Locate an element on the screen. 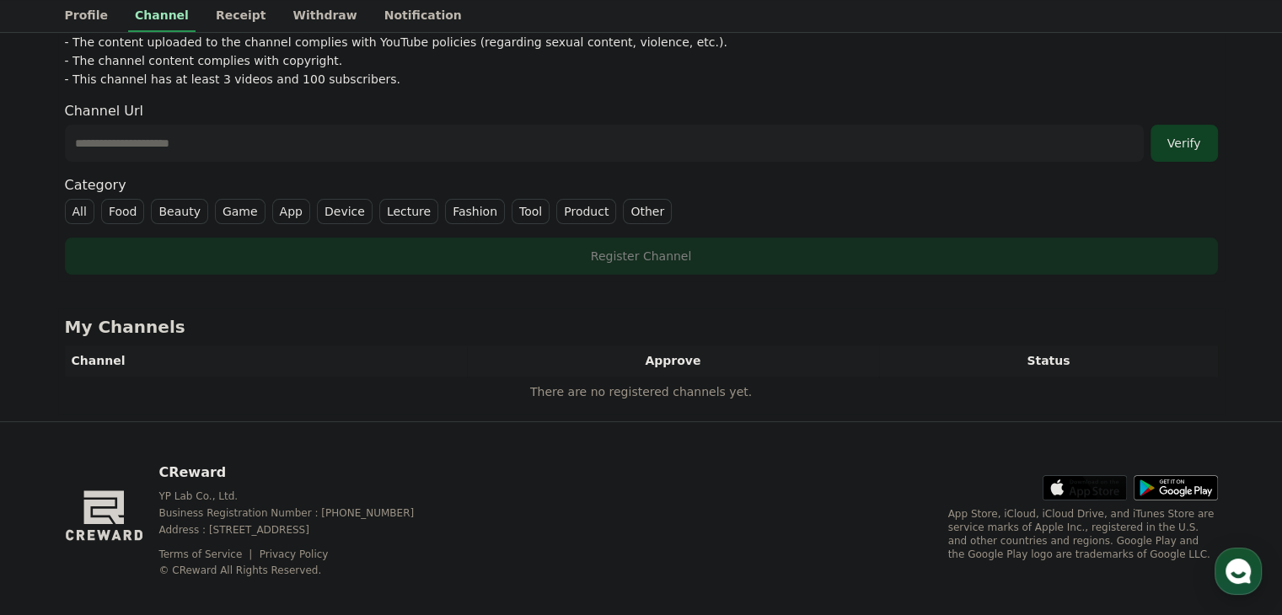  label: Device is located at coordinates (345, 212).